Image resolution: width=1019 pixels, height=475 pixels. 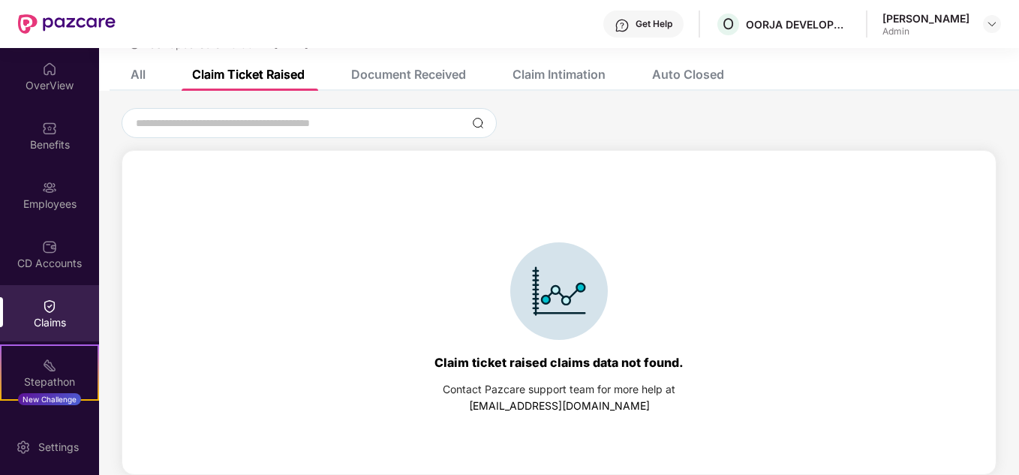 I want to click on div: OORJA DEVELOPMENT SOLUTIONS INDIA PRIVATE LIMITED, so click(x=799, y=24).